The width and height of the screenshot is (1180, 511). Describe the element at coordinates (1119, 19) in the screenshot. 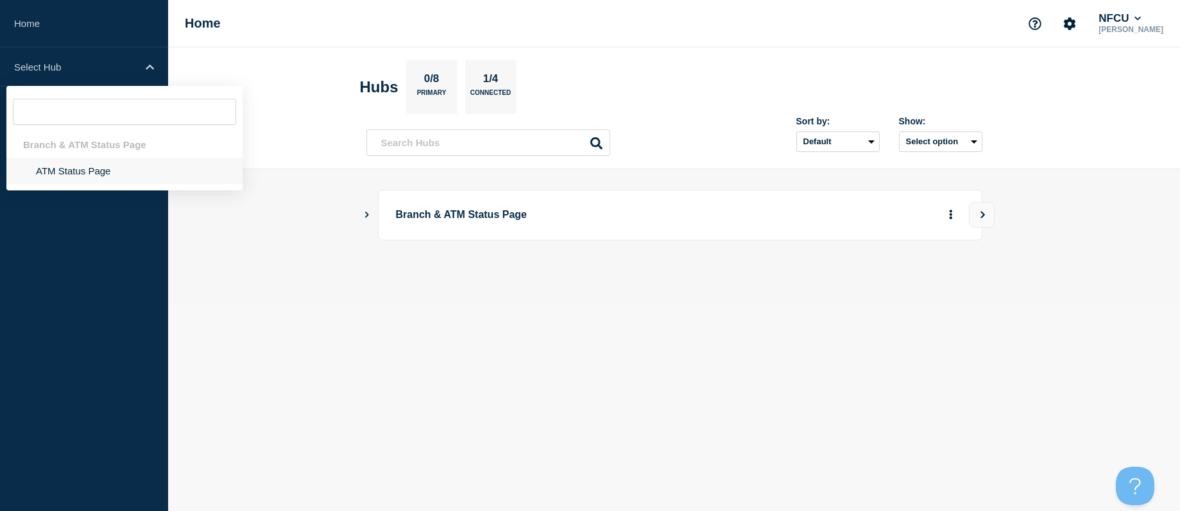

I see `button: NFCU` at that location.